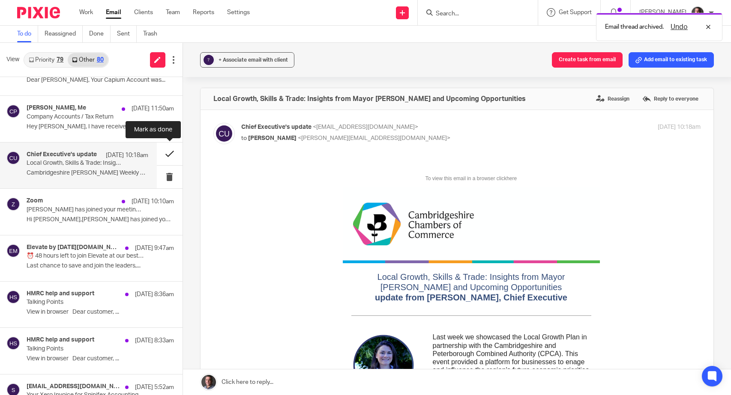  Describe the element at coordinates (276, 127) in the screenshot. I see `span: Chief Executive's update` at that location.